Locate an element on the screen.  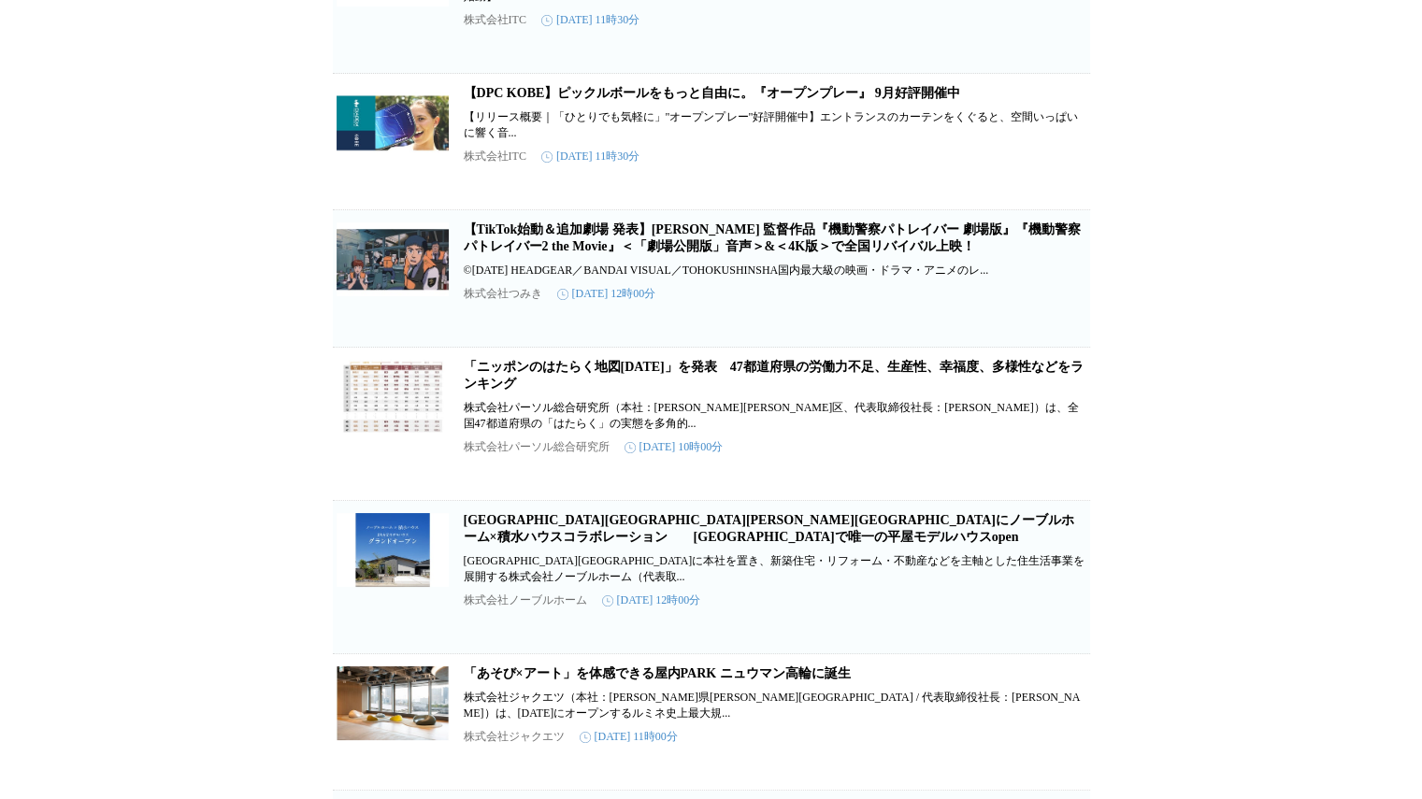
p: 株式会社パーソル総合研究所 is located at coordinates (537, 447).